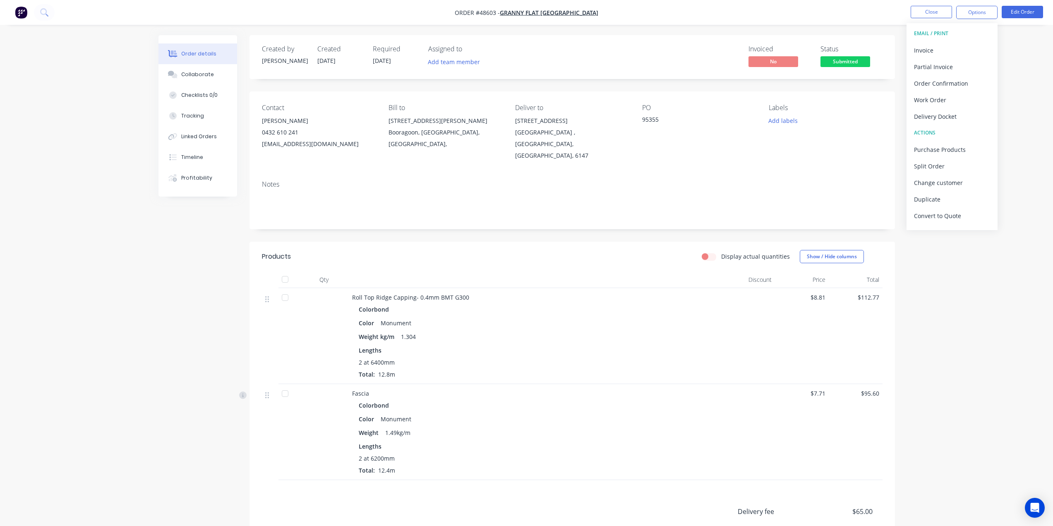  What do you see at coordinates (197, 178) in the screenshot?
I see `div: Profitability` at bounding box center [197, 178].